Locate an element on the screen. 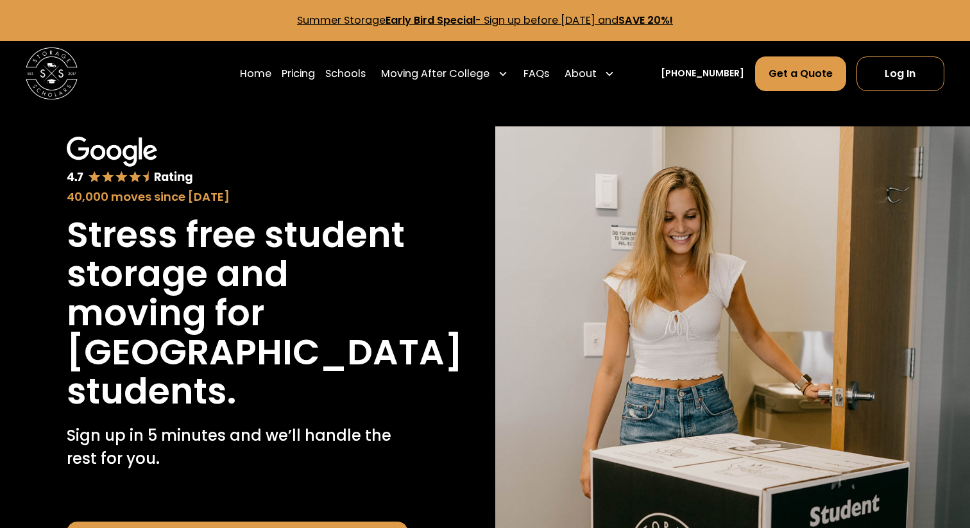 The height and width of the screenshot is (528, 970). img: Storage Scholars main logo is located at coordinates (51, 73).